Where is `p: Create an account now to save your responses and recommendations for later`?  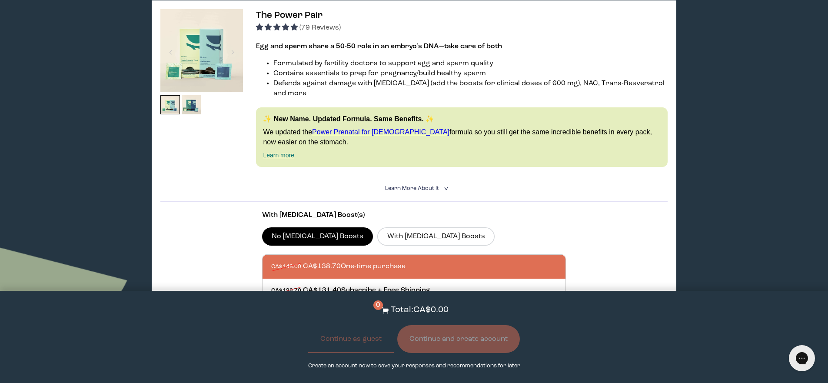
p: Create an account now to save your responses and recommendations for later is located at coordinates (414, 366).